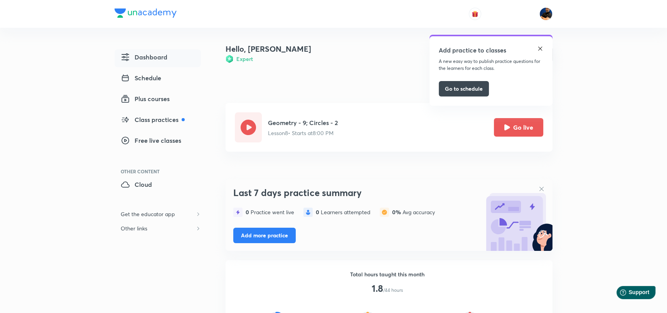  Describe the element at coordinates (473, 50) in the screenshot. I see `h5: Add practice to classes` at that location.